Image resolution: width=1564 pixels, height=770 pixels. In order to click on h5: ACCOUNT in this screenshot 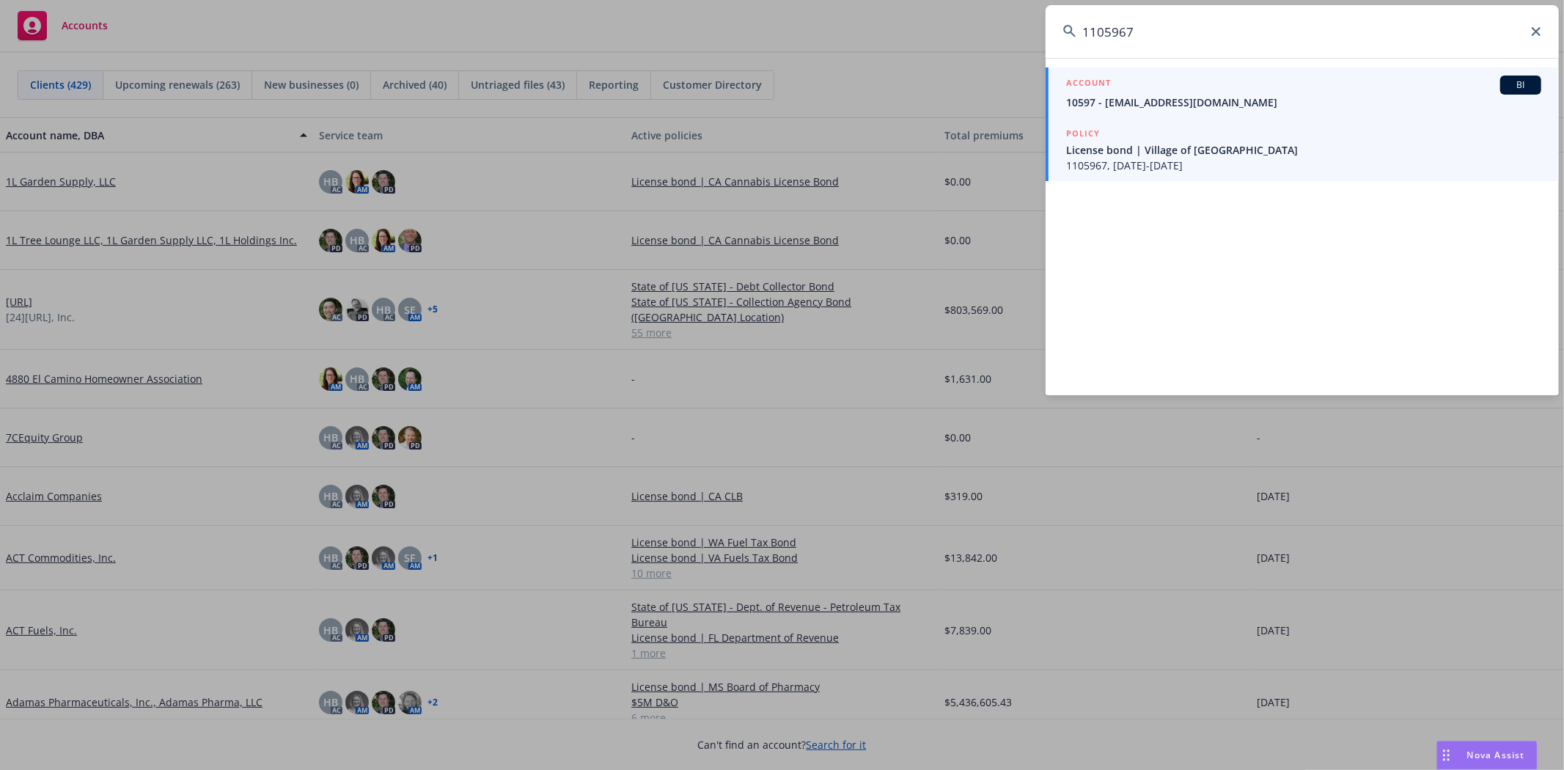, I will do `click(1088, 84)`.